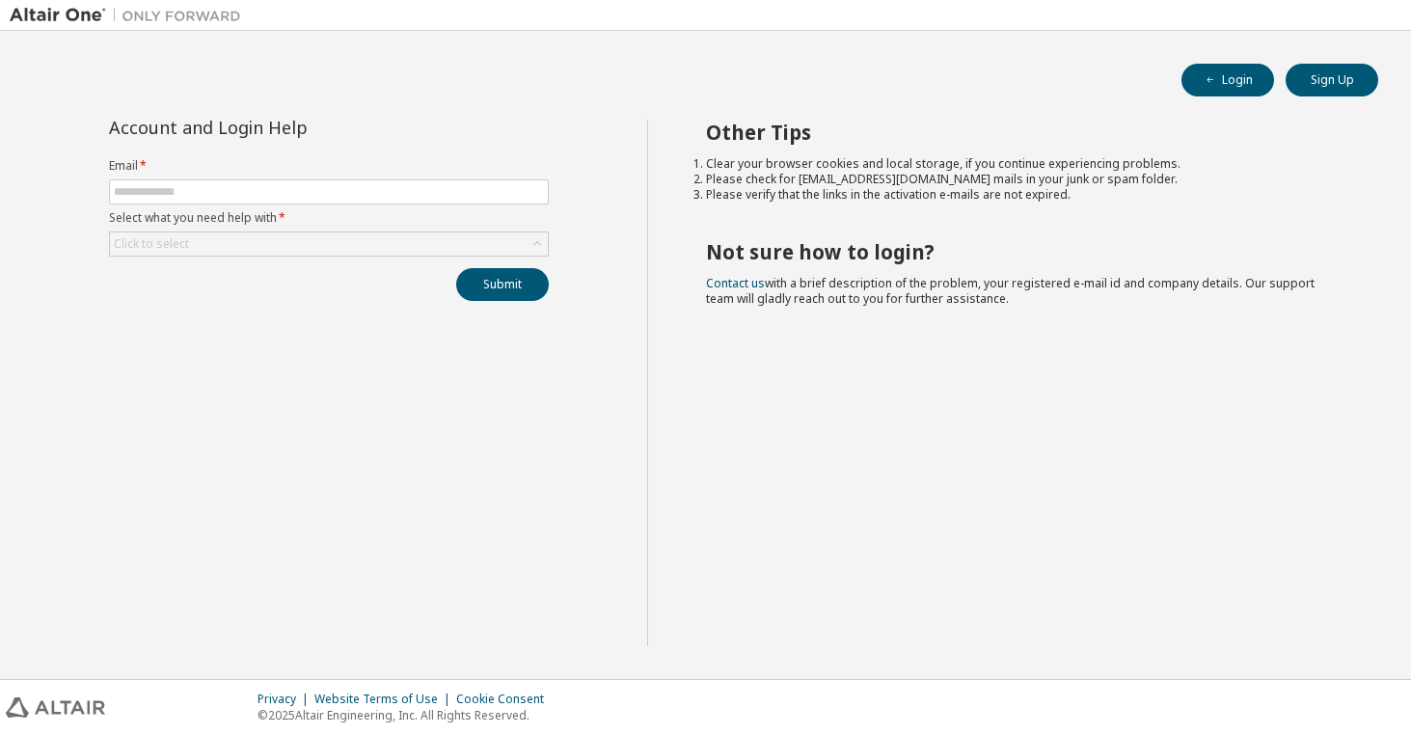 Image resolution: width=1411 pixels, height=735 pixels. What do you see at coordinates (55, 707) in the screenshot?
I see `img: altair_logo.svg` at bounding box center [55, 707].